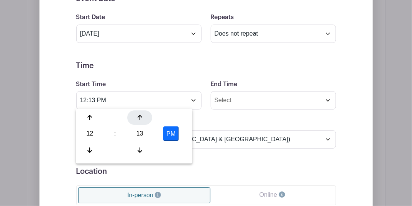 The height and width of the screenshot is (206, 412). Describe the element at coordinates (91, 84) in the screenshot. I see `label: Start Time` at that location.